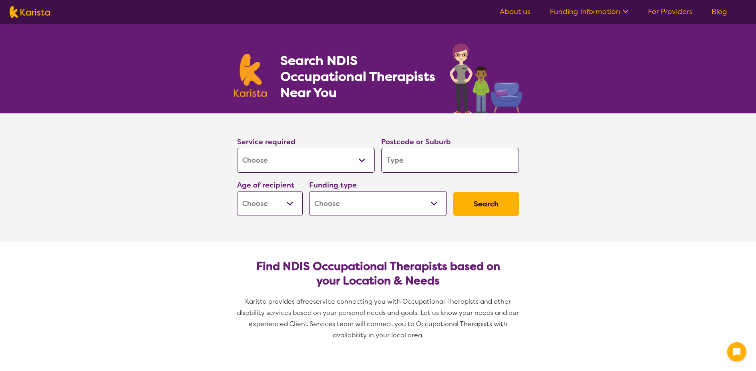 The height and width of the screenshot is (371, 756). Describe the element at coordinates (266, 142) in the screenshot. I see `label: Service required` at that location.